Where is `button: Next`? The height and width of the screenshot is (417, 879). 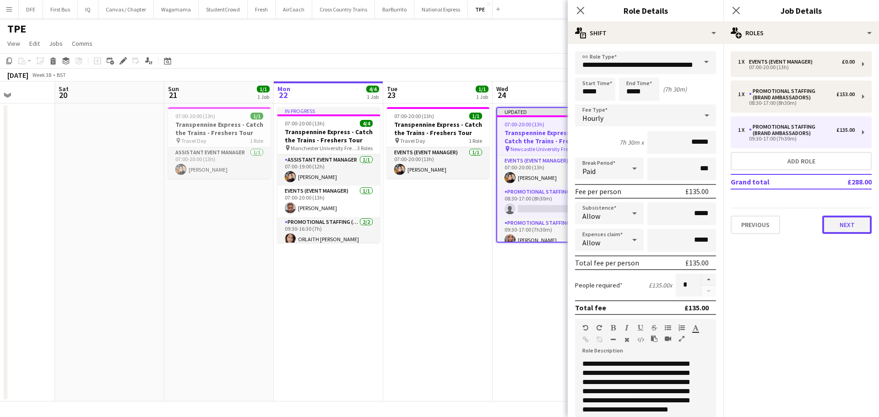
button: Next is located at coordinates (847, 225).